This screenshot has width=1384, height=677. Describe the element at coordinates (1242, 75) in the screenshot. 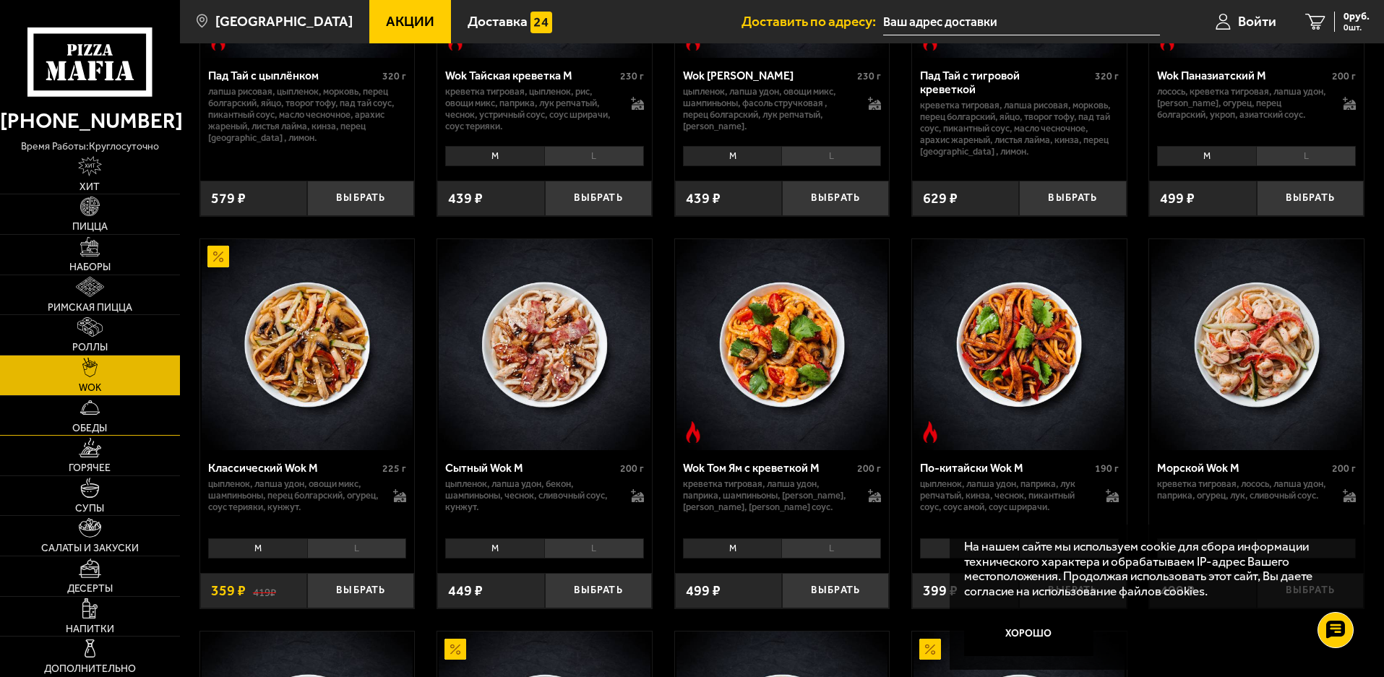

I see `div: Wok Паназиатский M` at that location.